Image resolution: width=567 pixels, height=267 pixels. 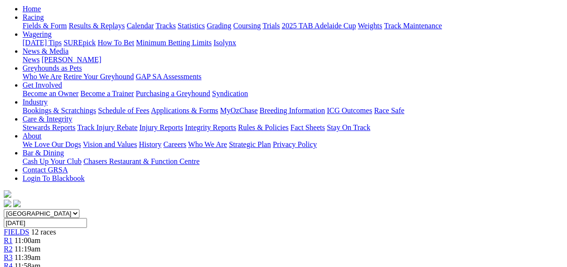 I want to click on a: Chasers Restaurant & Function Centre, so click(x=141, y=161).